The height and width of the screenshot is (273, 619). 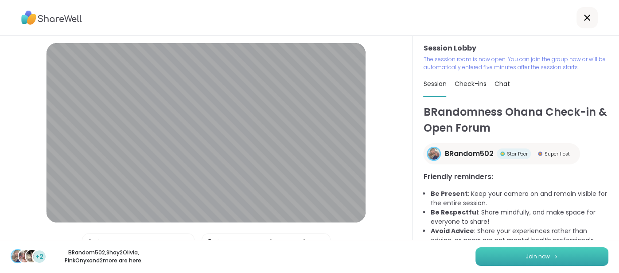 What do you see at coordinates (540, 154) in the screenshot?
I see `img: Super Host` at bounding box center [540, 154].